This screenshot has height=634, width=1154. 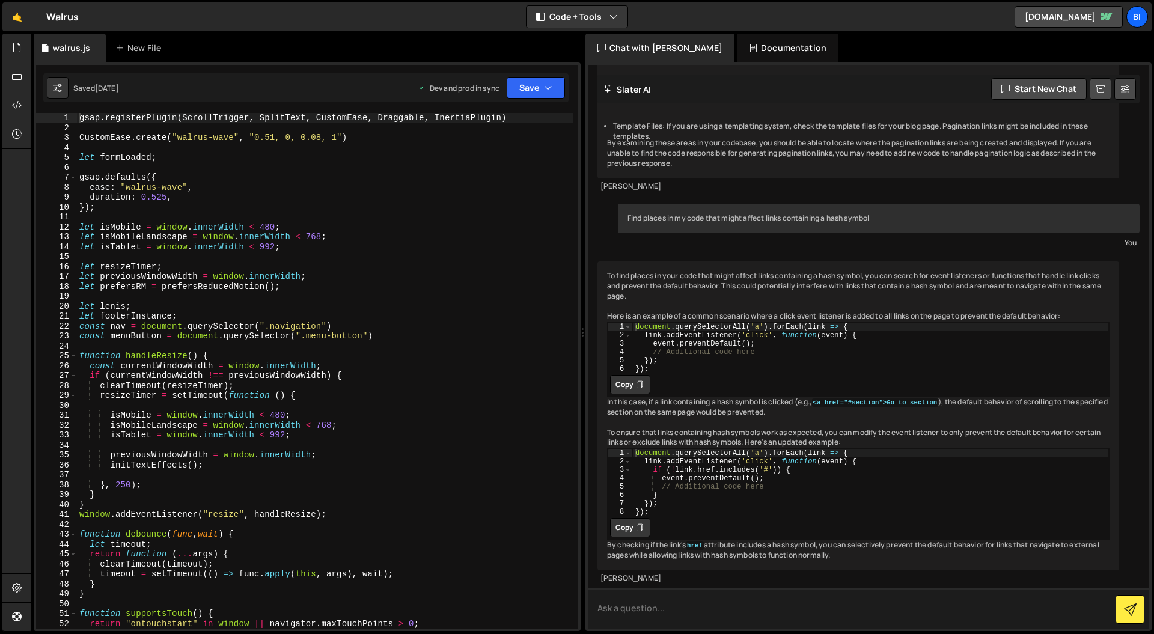 I want to click on li: Template Files: If you are using a templating system, check the template files for your blog page..., so click(x=861, y=132).